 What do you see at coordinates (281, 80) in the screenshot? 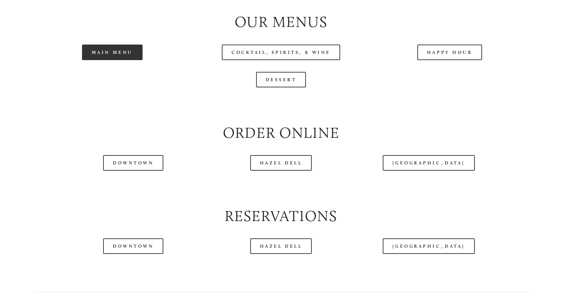
I see `a: Dessert` at bounding box center [281, 80].